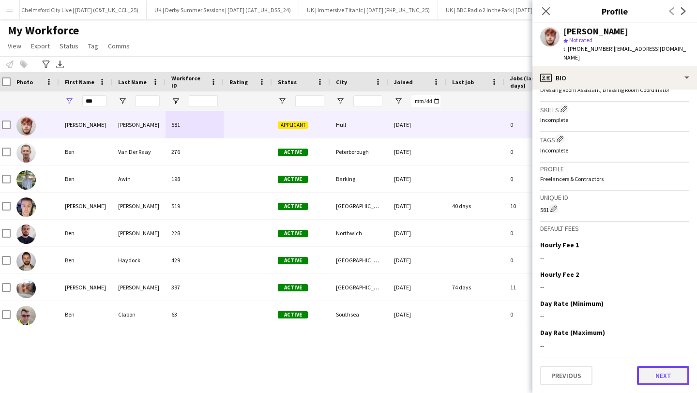 This screenshot has width=697, height=393. What do you see at coordinates (566, 376) in the screenshot?
I see `button: Previous` at bounding box center [566, 376].